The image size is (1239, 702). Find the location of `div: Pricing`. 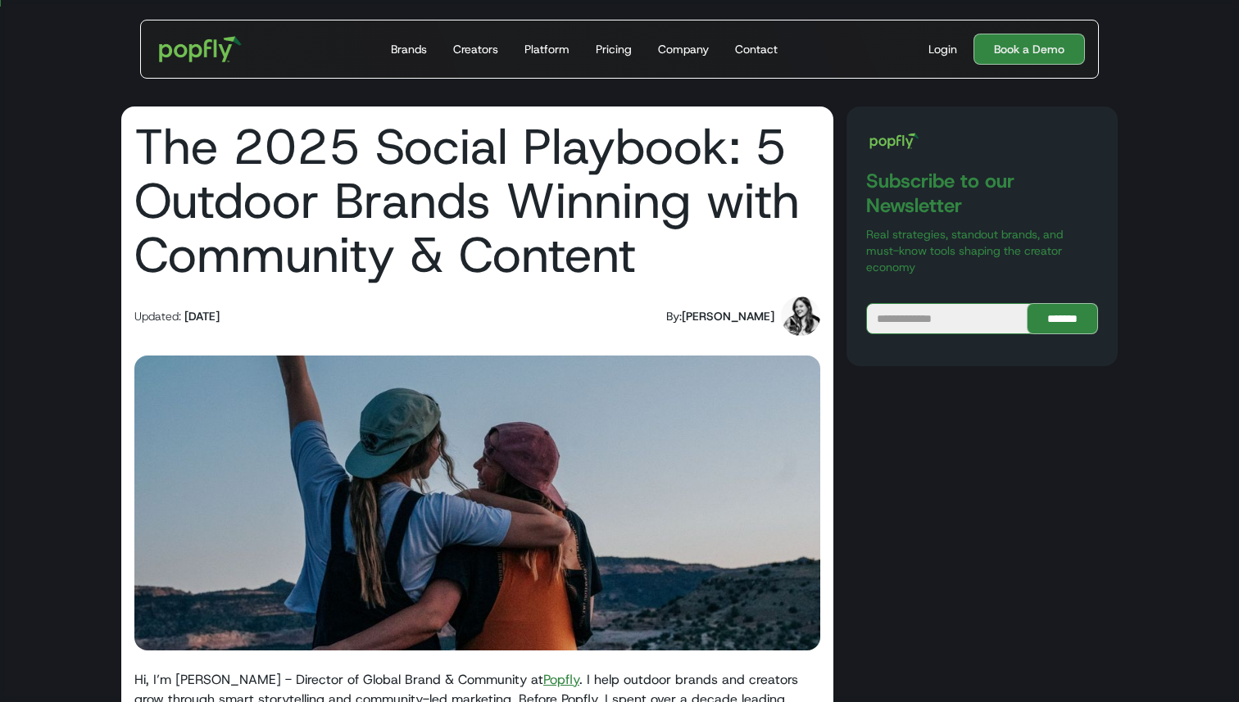

div: Pricing is located at coordinates (614, 49).